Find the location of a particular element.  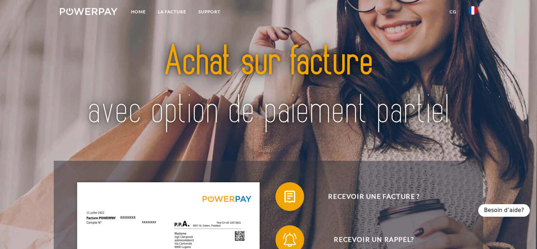

img: logo-powerpay-white.svg is located at coordinates (89, 11).